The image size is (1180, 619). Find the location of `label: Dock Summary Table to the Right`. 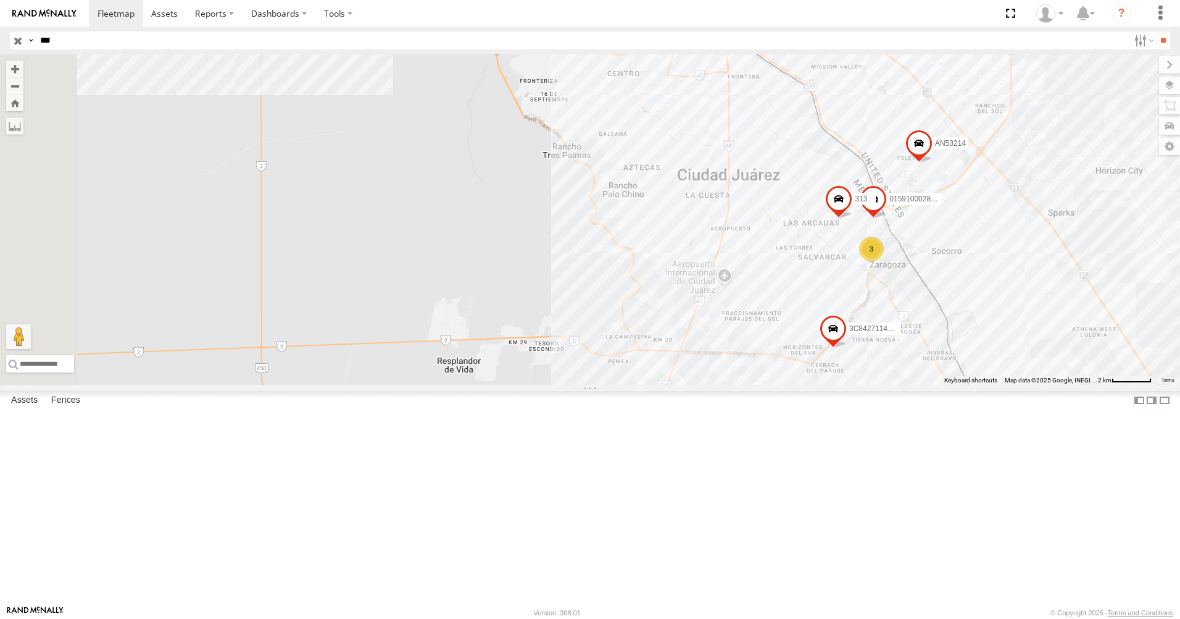

label: Dock Summary Table to the Right is located at coordinates (1152, 399).